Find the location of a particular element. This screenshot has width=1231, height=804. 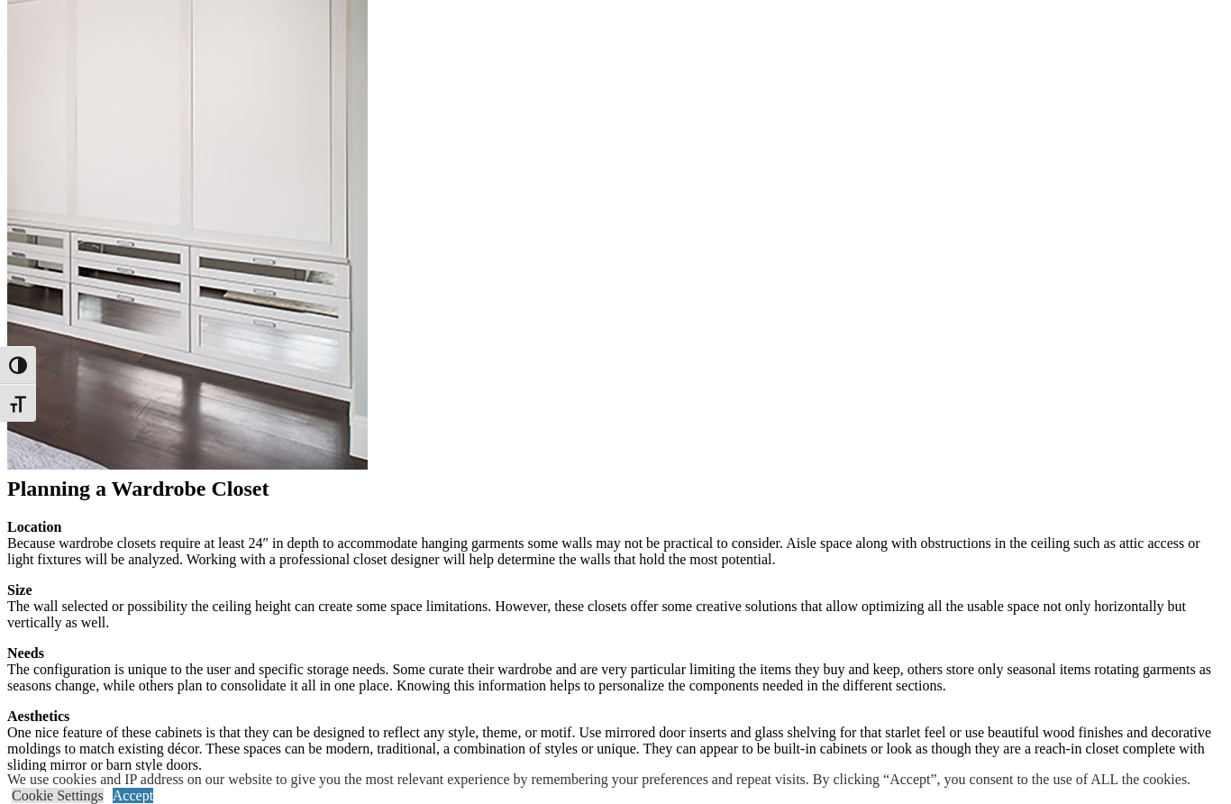

a: Cookie Settings is located at coordinates (58, 795).